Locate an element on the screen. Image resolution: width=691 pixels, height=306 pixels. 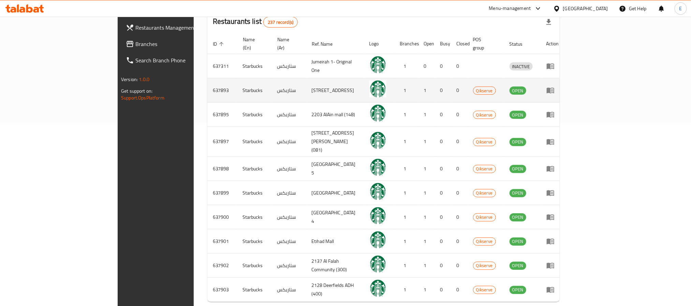
span: Name (Ar) is located at coordinates (288, 44).